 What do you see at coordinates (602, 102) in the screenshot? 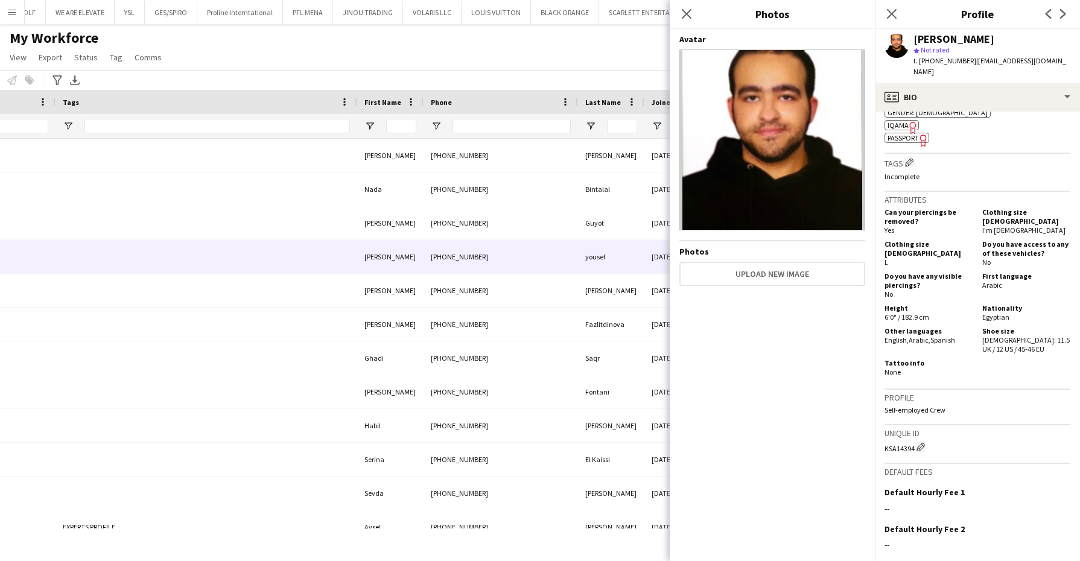
I see `span: Last Name` at bounding box center [602, 102].